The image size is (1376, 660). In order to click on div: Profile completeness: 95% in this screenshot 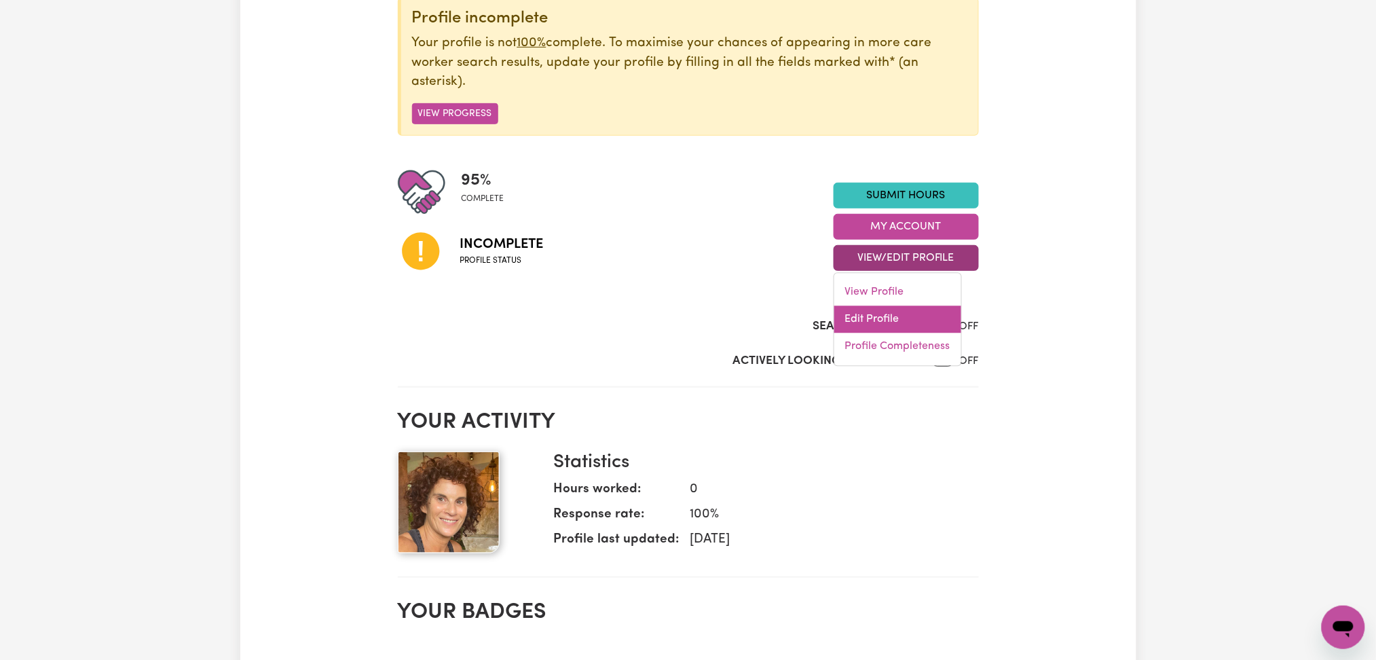, I will do `click(488, 192)`.